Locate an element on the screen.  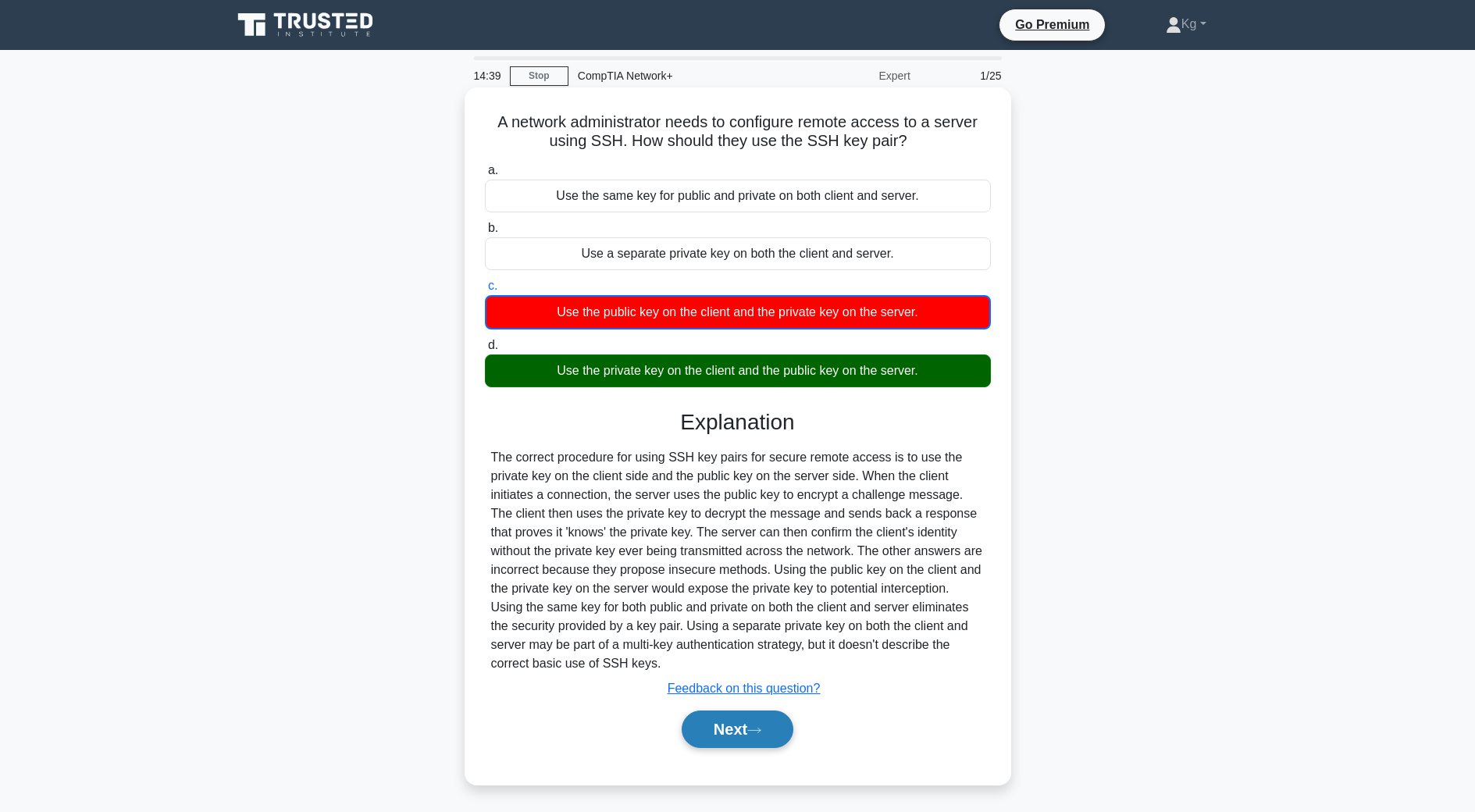
button: Next is located at coordinates (737, 729).